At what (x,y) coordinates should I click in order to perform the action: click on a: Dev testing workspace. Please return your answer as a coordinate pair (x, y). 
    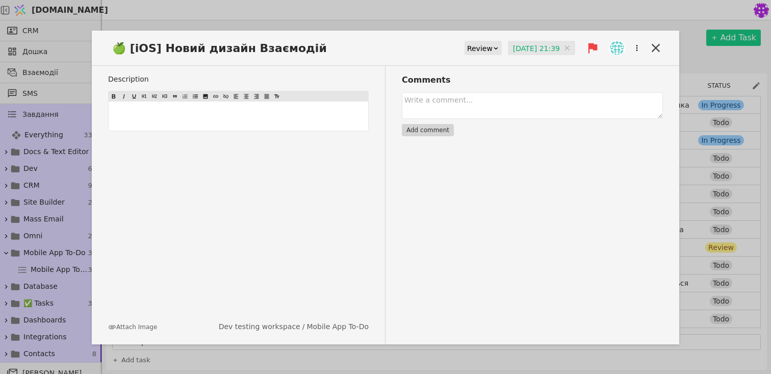
    Looking at the image, I should click on (259, 326).